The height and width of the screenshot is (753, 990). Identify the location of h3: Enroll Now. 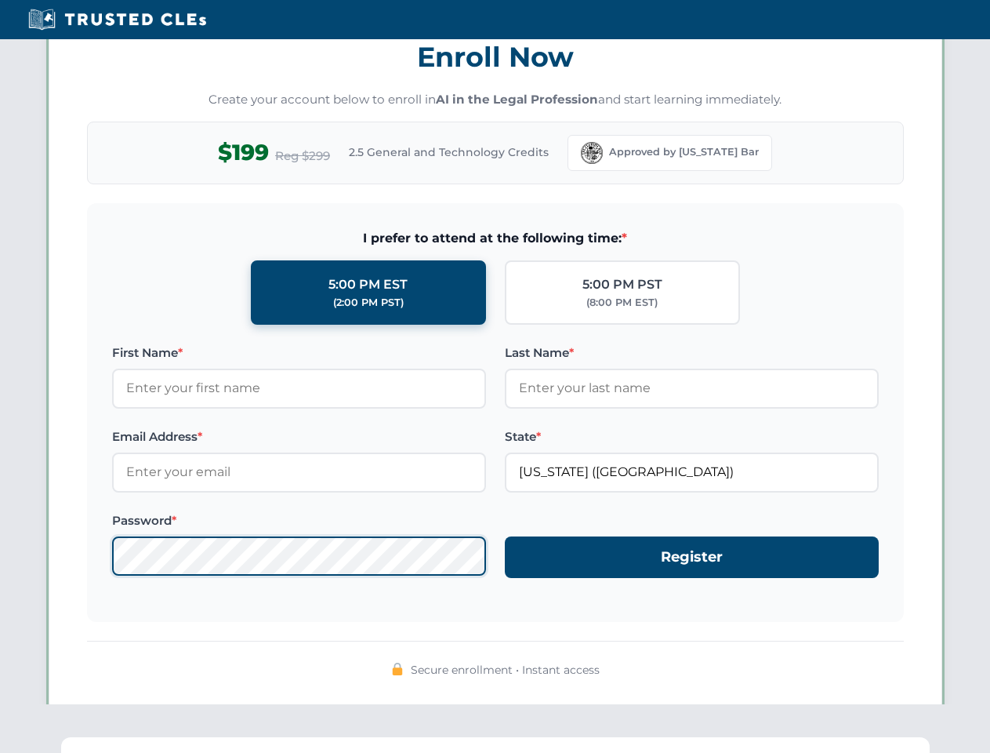
(495, 56).